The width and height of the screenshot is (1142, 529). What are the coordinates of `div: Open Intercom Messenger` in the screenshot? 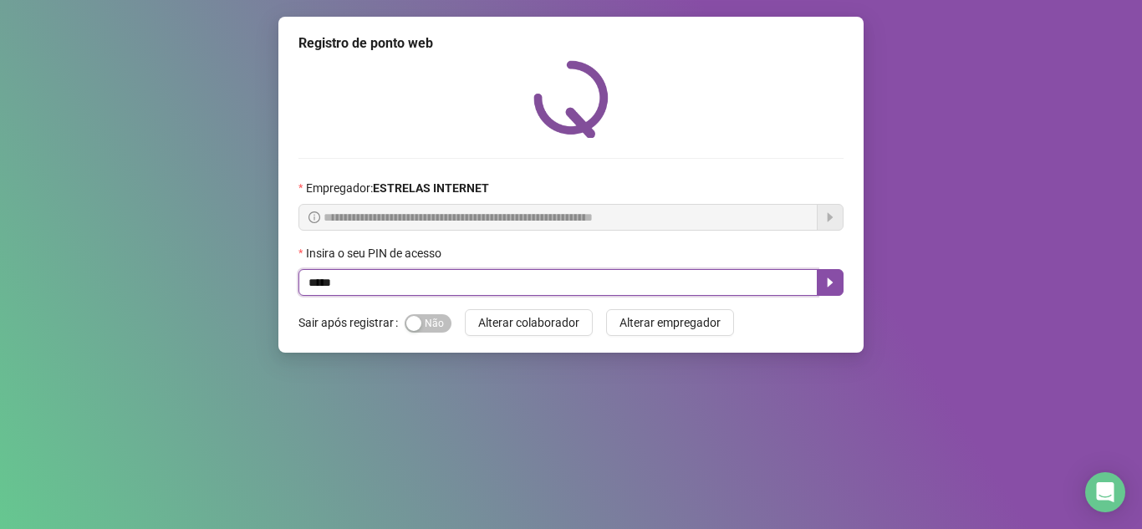 It's located at (1106, 493).